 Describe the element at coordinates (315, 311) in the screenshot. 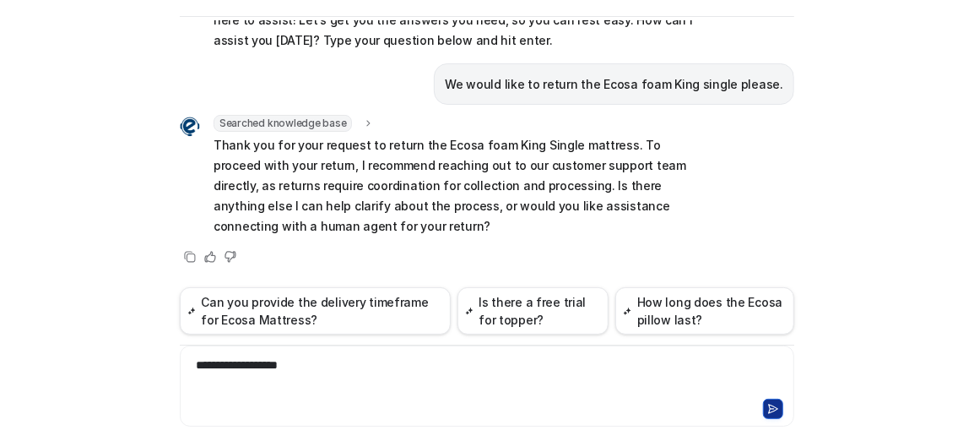

I see `button: Can you provide the delivery timeframe for Ecosa Mattress?` at that location.